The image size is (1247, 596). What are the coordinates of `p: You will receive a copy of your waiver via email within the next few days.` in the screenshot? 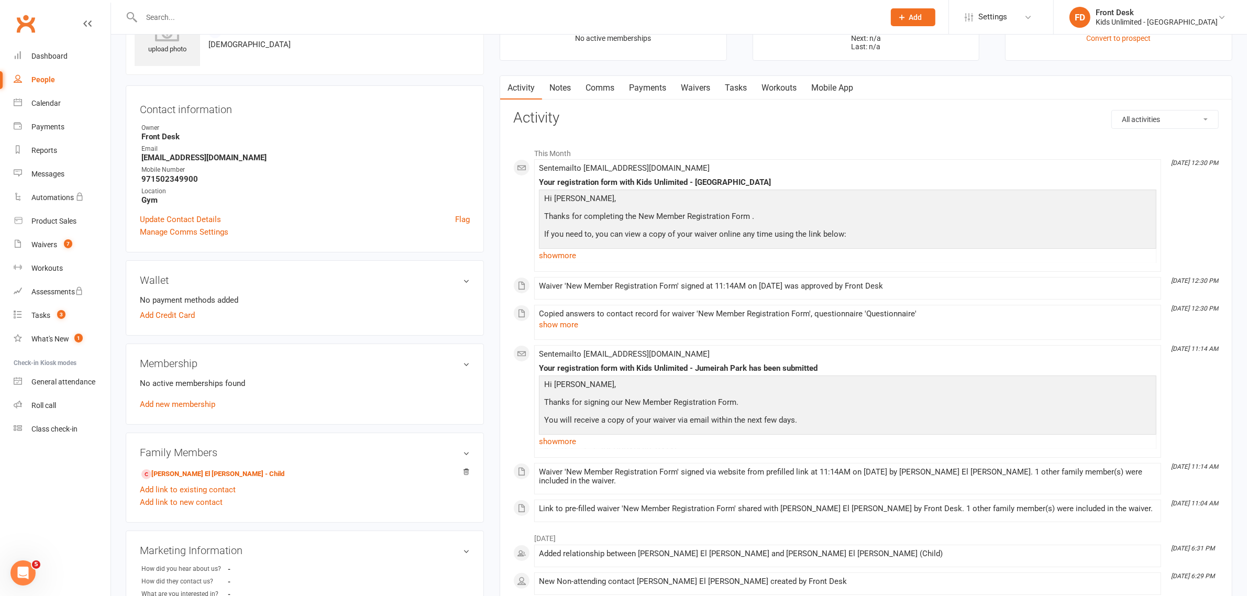 It's located at (847, 421).